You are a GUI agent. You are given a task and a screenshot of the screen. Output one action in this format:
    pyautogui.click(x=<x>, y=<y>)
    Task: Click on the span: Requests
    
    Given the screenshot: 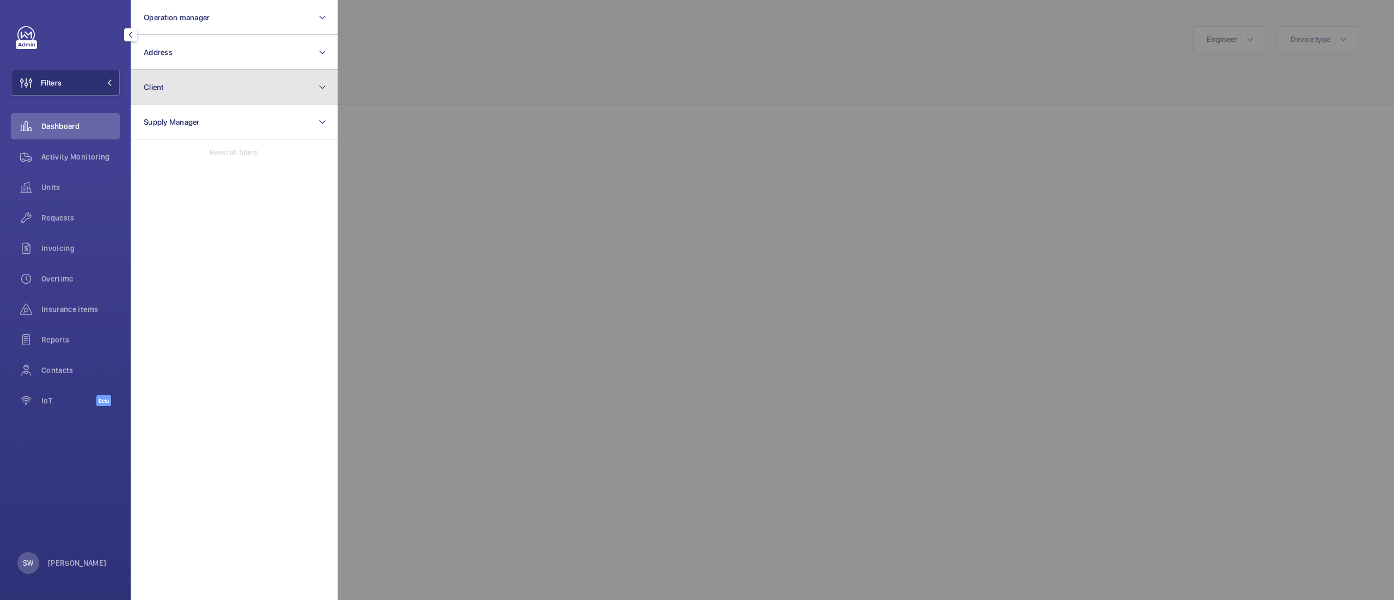 What is the action you would take?
    pyautogui.click(x=81, y=218)
    